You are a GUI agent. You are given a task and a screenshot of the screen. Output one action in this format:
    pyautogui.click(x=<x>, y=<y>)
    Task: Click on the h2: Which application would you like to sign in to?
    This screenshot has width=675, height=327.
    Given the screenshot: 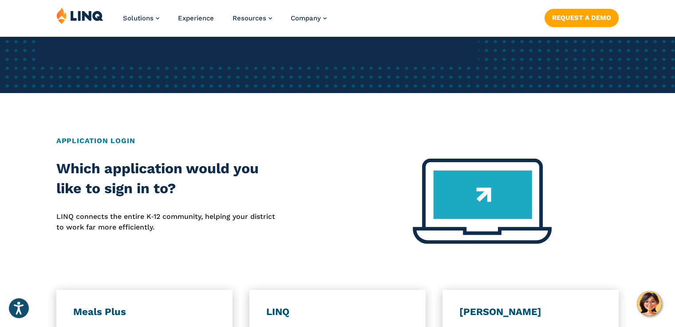 What is the action you would take?
    pyautogui.click(x=169, y=179)
    